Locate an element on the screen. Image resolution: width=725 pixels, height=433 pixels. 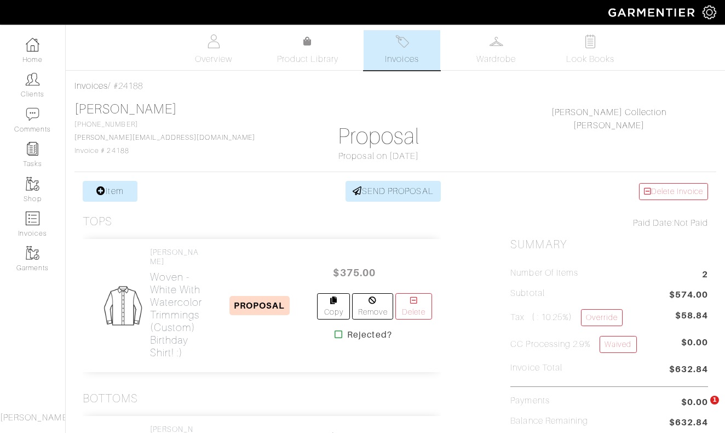
h5: Tax ( : 10.25%) is located at coordinates (566, 317).